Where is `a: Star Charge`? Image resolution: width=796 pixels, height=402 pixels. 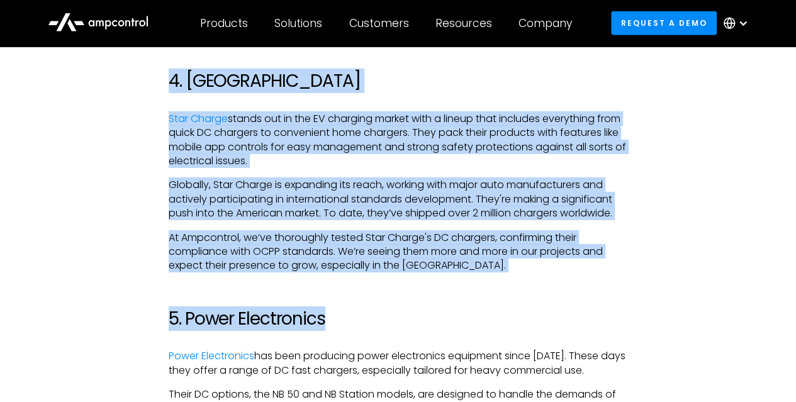 a: Star Charge is located at coordinates (198, 118).